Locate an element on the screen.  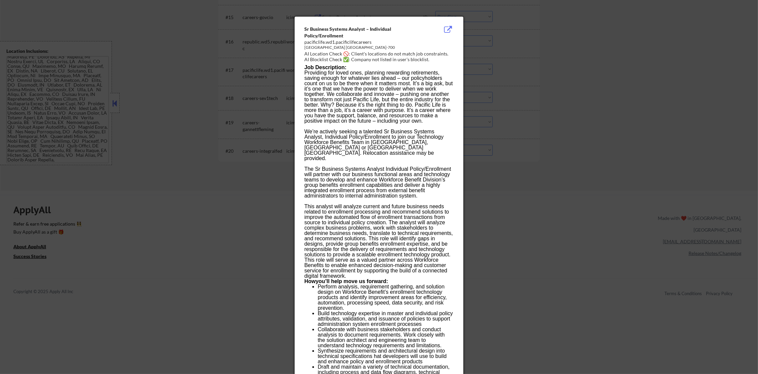
div: Sr Business Systems Analyst – Individual Policy/Enrollment is located at coordinates (362, 32).